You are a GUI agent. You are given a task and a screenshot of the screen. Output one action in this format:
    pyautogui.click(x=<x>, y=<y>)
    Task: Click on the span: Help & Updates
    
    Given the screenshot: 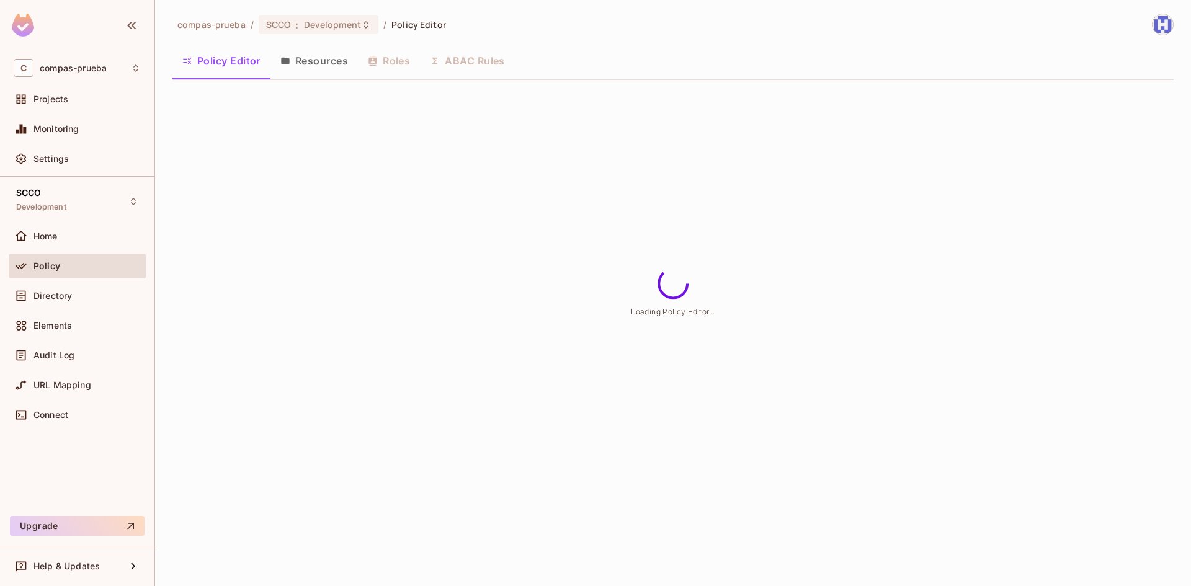 What is the action you would take?
    pyautogui.click(x=66, y=566)
    